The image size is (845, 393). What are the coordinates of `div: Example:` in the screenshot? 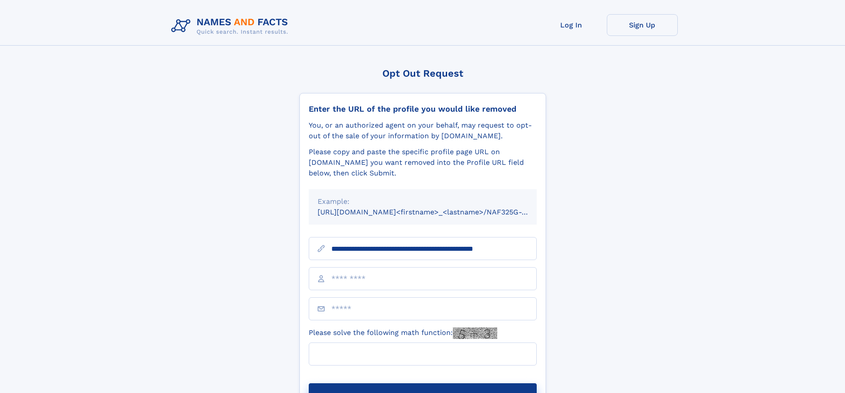 It's located at (423, 202).